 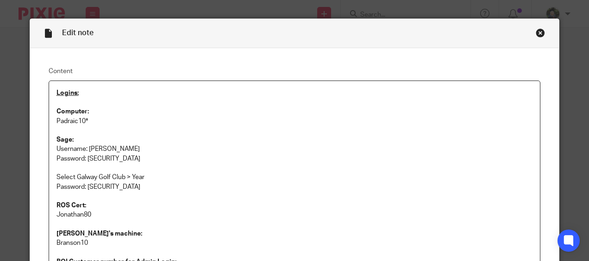 What do you see at coordinates (65, 140) in the screenshot?
I see `strong: Sage:` at bounding box center [65, 140].